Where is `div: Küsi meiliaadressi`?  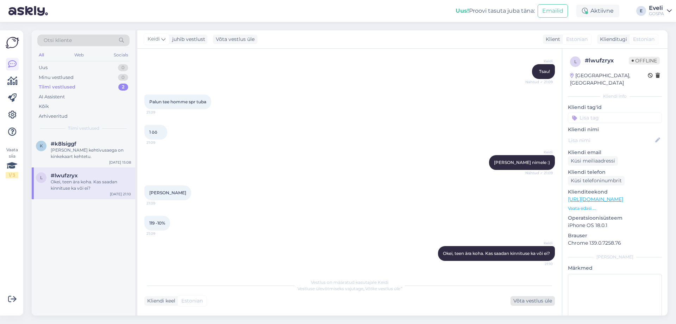
div: Küsi meiliaadressi is located at coordinates (593, 161).